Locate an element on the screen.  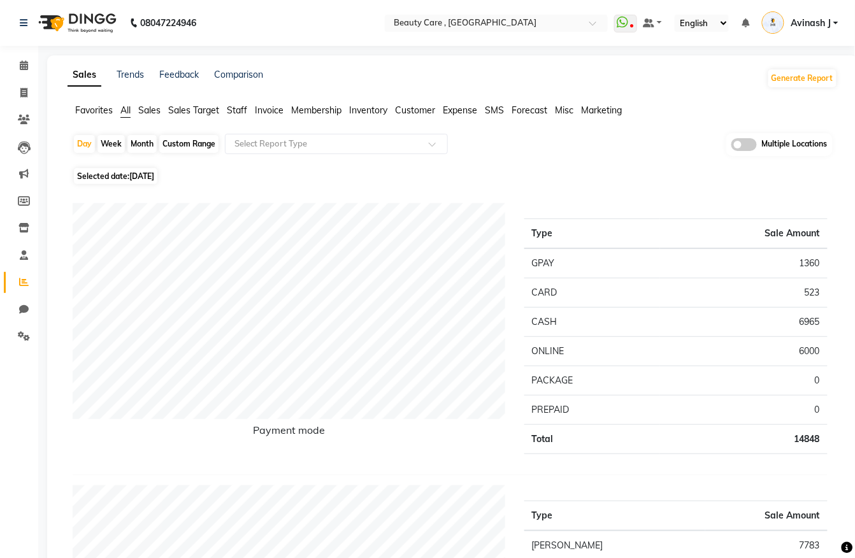
div: Custom Range is located at coordinates (189, 144).